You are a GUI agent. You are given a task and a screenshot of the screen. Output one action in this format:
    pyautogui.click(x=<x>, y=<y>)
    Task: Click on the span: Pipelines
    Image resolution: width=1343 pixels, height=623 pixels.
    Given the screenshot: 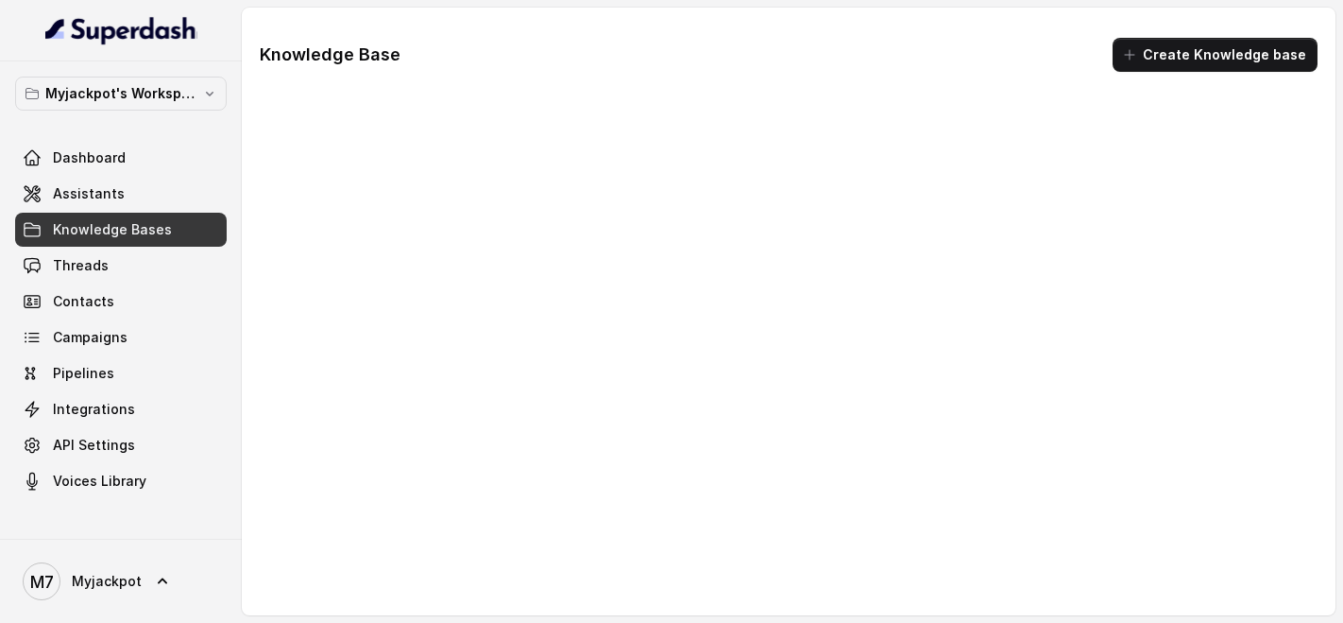 What is the action you would take?
    pyautogui.click(x=83, y=373)
    